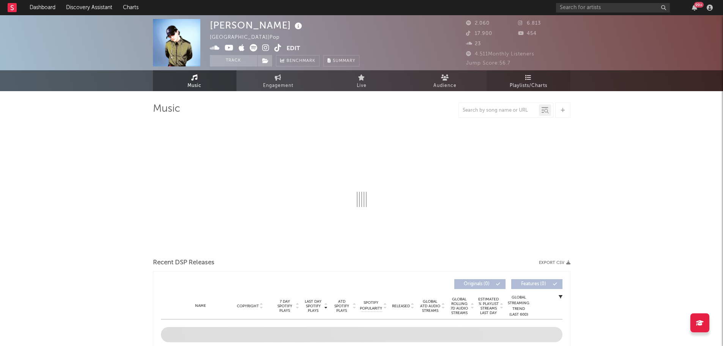  What do you see at coordinates (477, 284) in the screenshot?
I see `span: Originals ( 0 )` at bounding box center [477, 284].